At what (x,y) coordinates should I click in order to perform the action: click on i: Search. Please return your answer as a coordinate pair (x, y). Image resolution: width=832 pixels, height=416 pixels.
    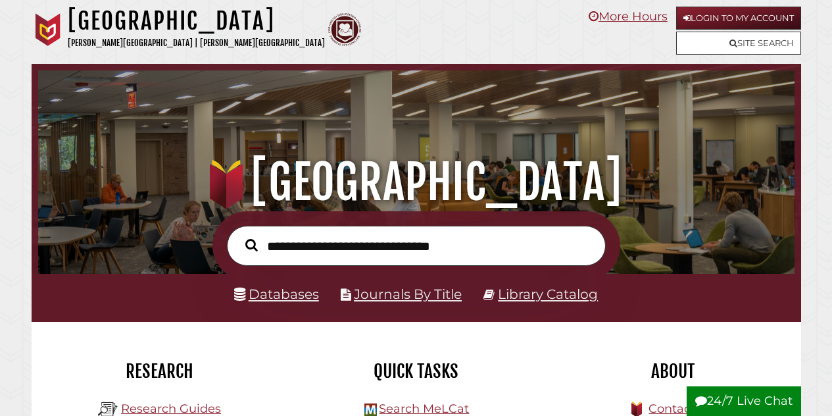
    Looking at the image, I should click on (251, 245).